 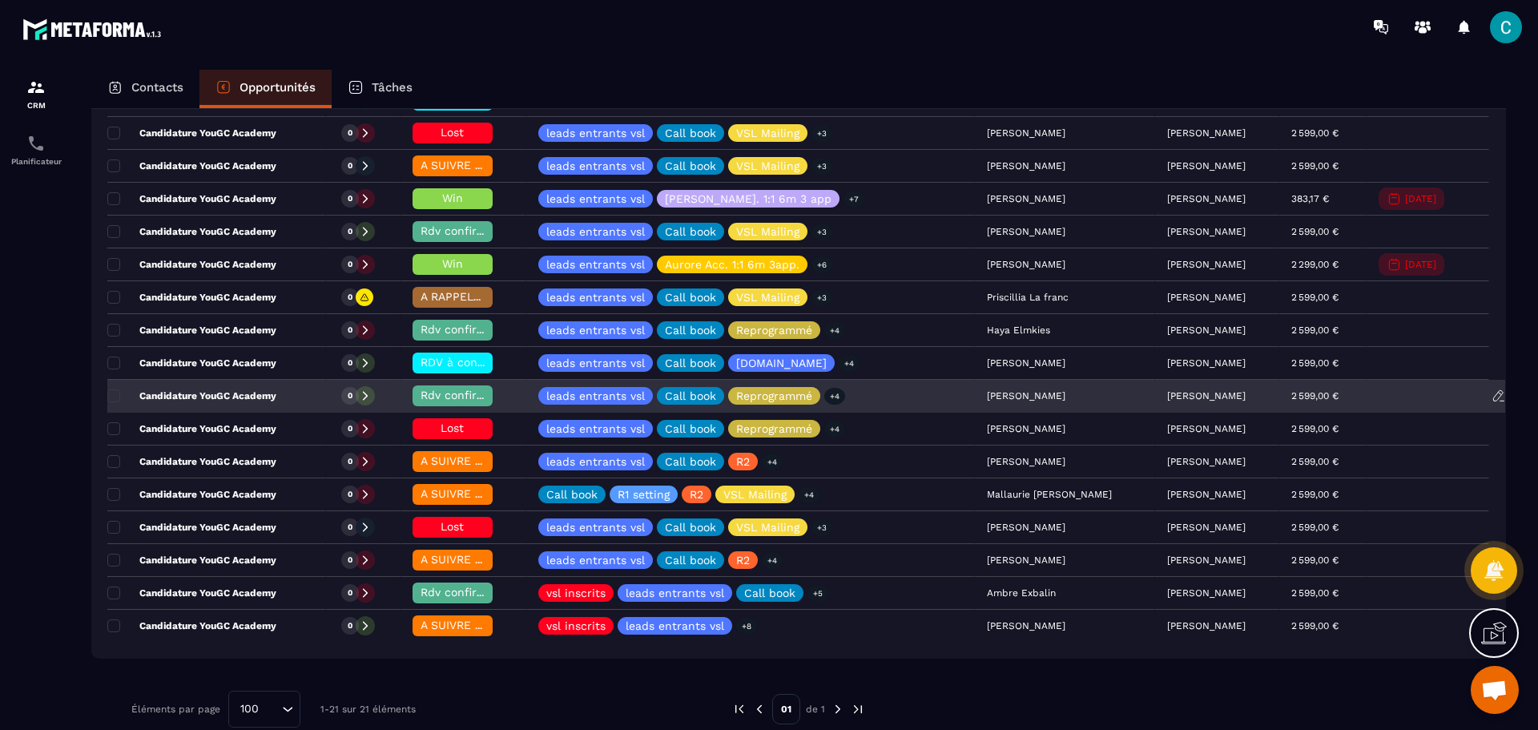 I want to click on span: 100, so click(x=249, y=709).